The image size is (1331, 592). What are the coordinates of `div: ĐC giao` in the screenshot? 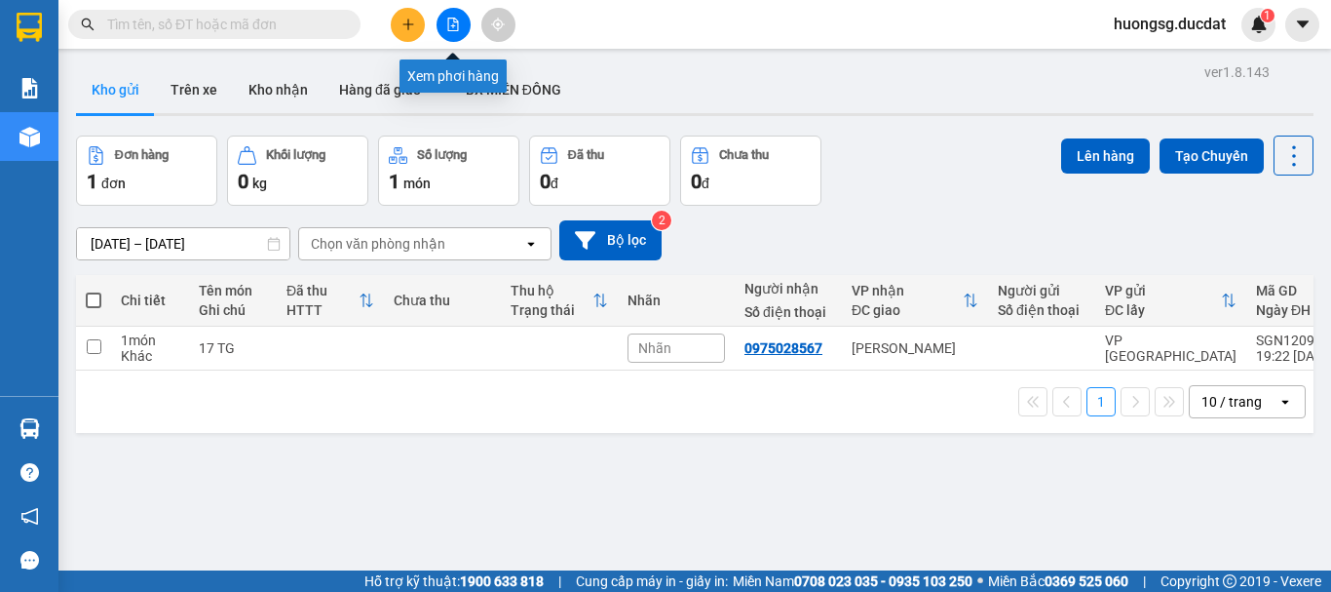 It's located at (907, 310).